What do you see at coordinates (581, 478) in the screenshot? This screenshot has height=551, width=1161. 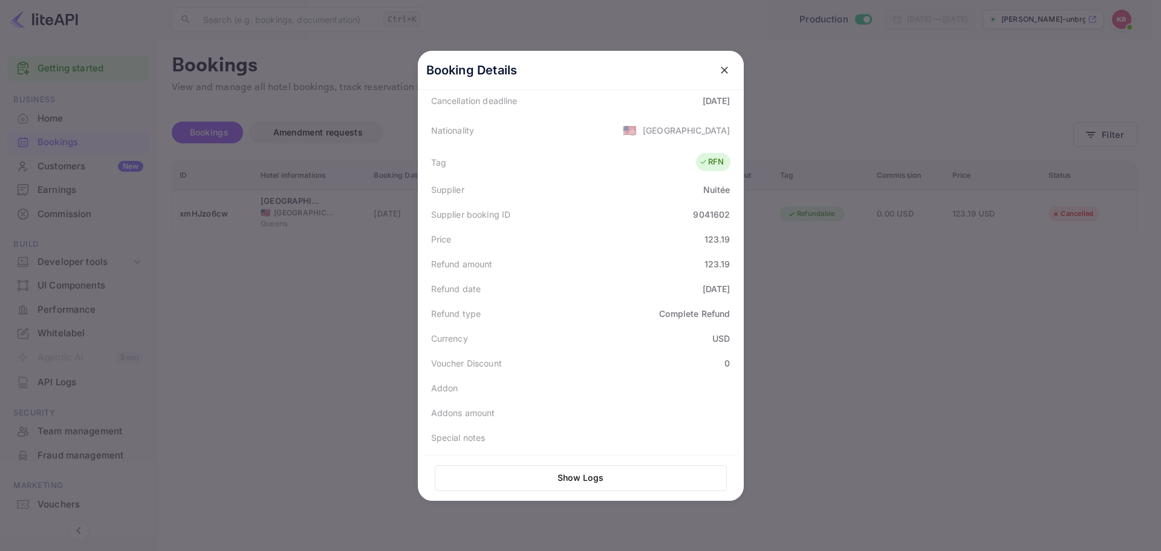 I see `button: Show Logs` at bounding box center [581, 478].